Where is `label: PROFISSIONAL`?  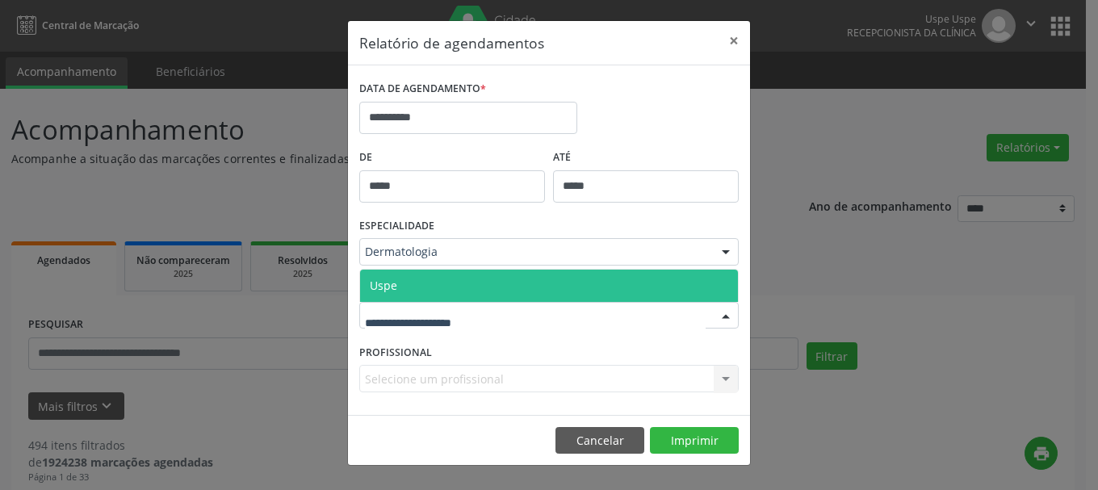
label: PROFISSIONAL is located at coordinates (395, 352).